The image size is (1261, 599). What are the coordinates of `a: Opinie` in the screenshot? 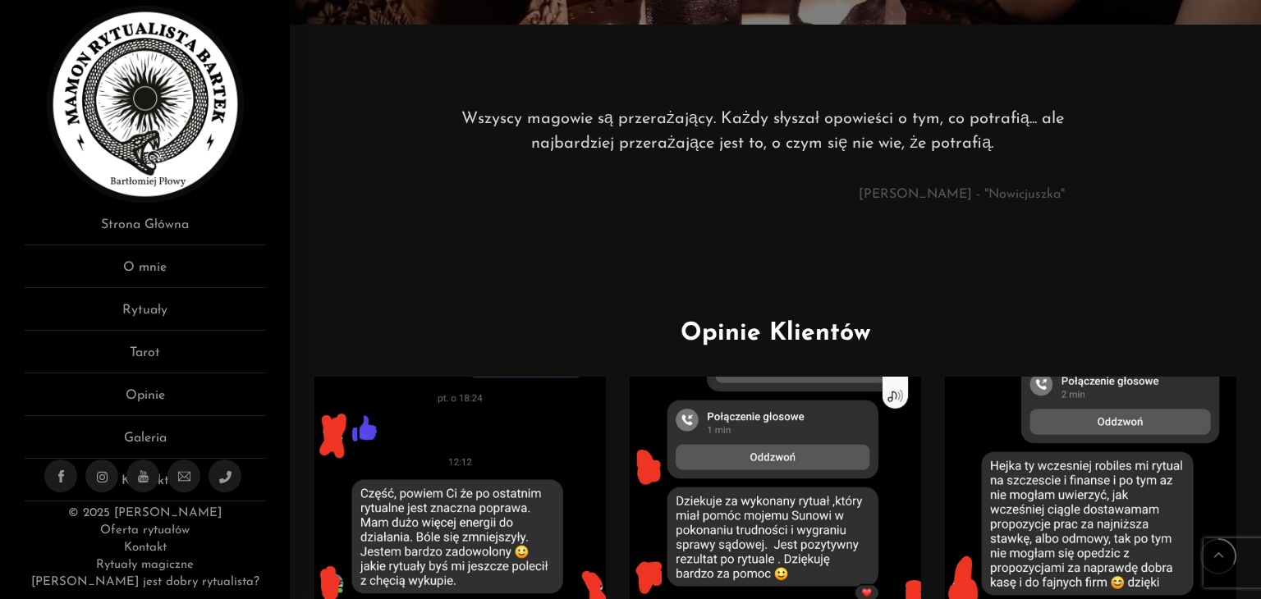 It's located at (144, 400).